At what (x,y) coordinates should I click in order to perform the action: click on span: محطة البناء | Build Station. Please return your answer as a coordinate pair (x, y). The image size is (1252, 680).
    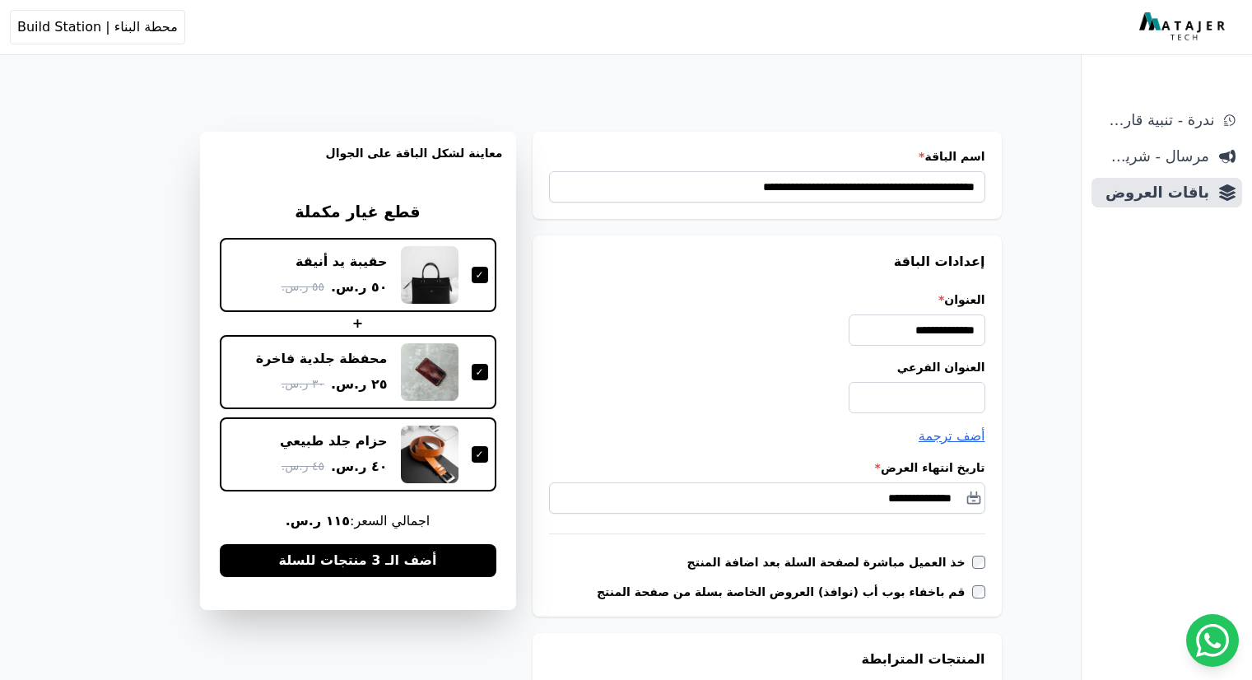
    Looking at the image, I should click on (97, 27).